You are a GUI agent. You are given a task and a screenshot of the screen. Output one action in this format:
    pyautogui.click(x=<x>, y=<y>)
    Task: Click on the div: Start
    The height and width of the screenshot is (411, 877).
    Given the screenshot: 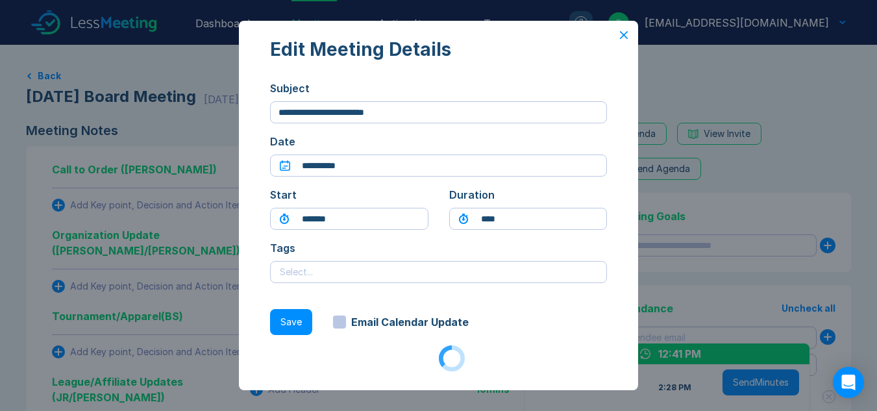 What is the action you would take?
    pyautogui.click(x=349, y=195)
    